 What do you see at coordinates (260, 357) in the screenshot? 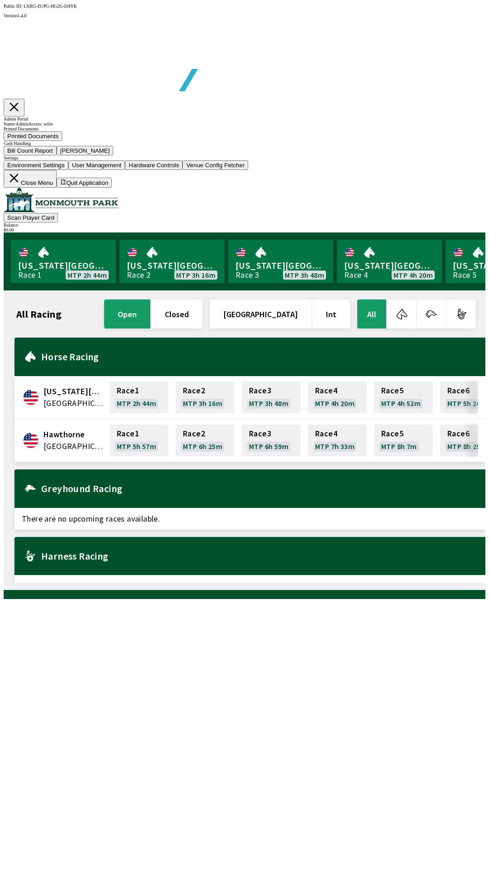
I see `h2: Horse Racing` at bounding box center [260, 357].